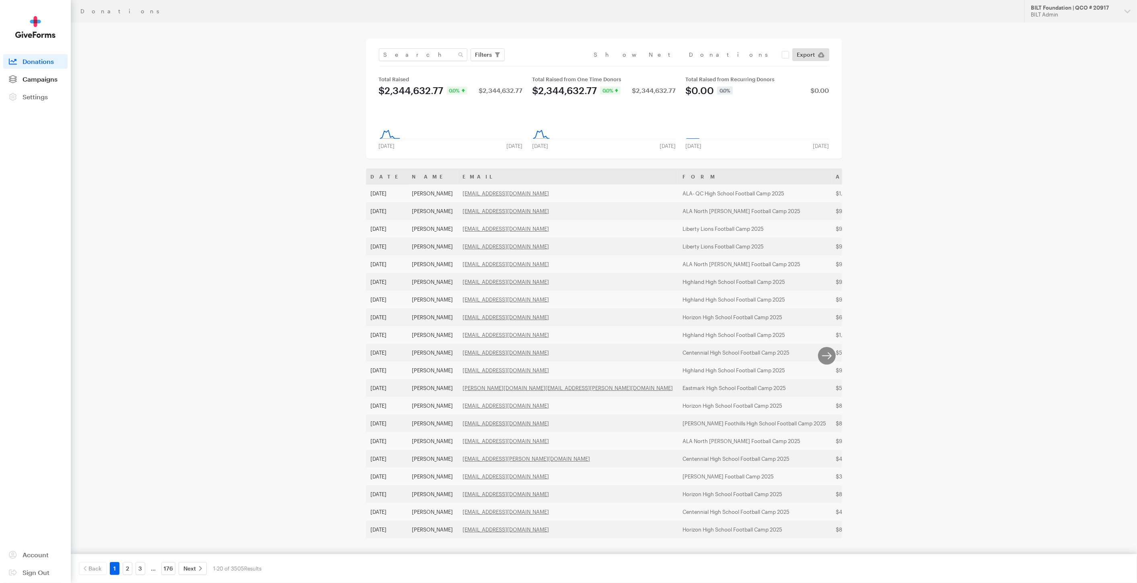  I want to click on span: Results, so click(253, 569).